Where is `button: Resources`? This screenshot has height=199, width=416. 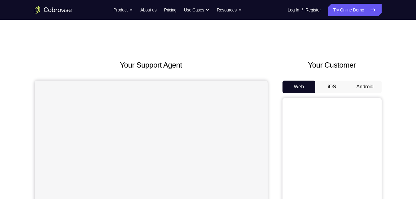
button: Resources is located at coordinates (229, 10).